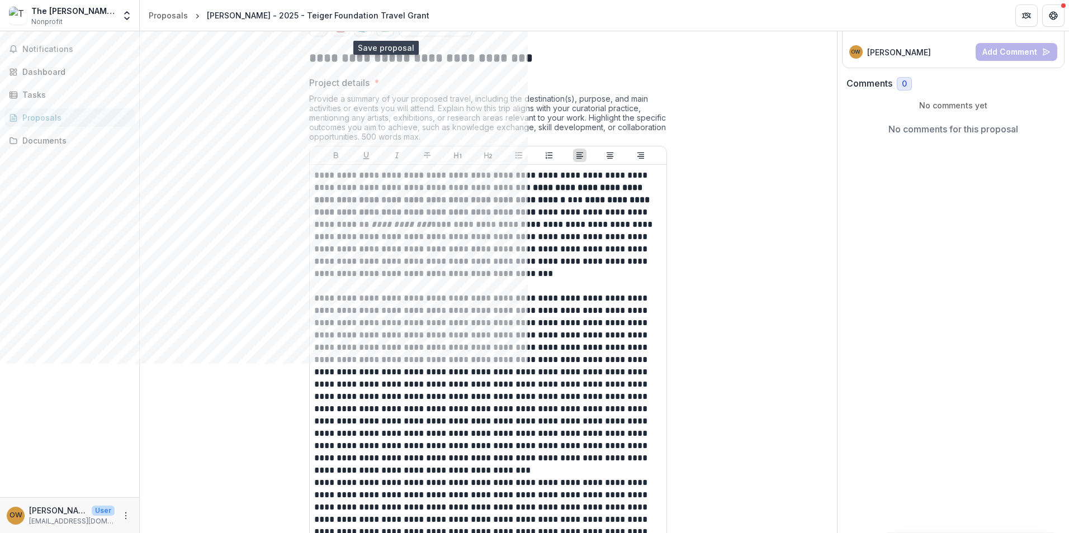 The width and height of the screenshot is (1069, 533). What do you see at coordinates (69, 140) in the screenshot?
I see `a: Documents` at bounding box center [69, 140].